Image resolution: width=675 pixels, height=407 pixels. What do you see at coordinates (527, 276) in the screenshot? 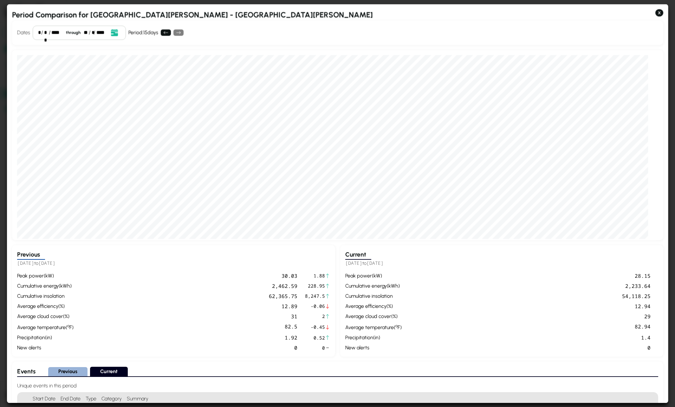
I see `div: 28.15` at bounding box center [527, 276].